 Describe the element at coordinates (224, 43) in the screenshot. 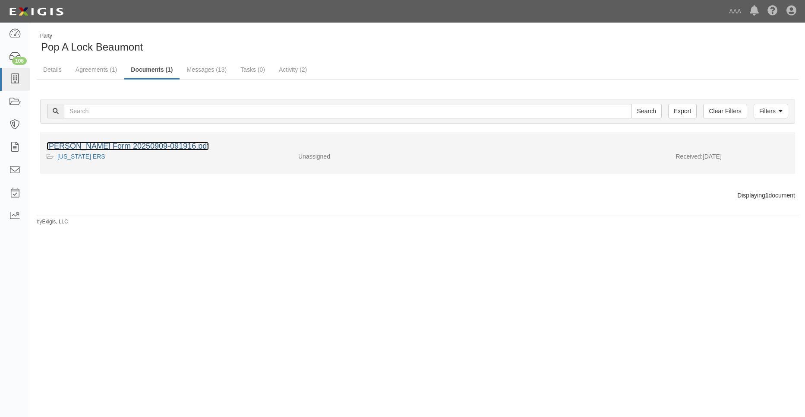

I see `div: Pop A Lock Beaumont` at that location.